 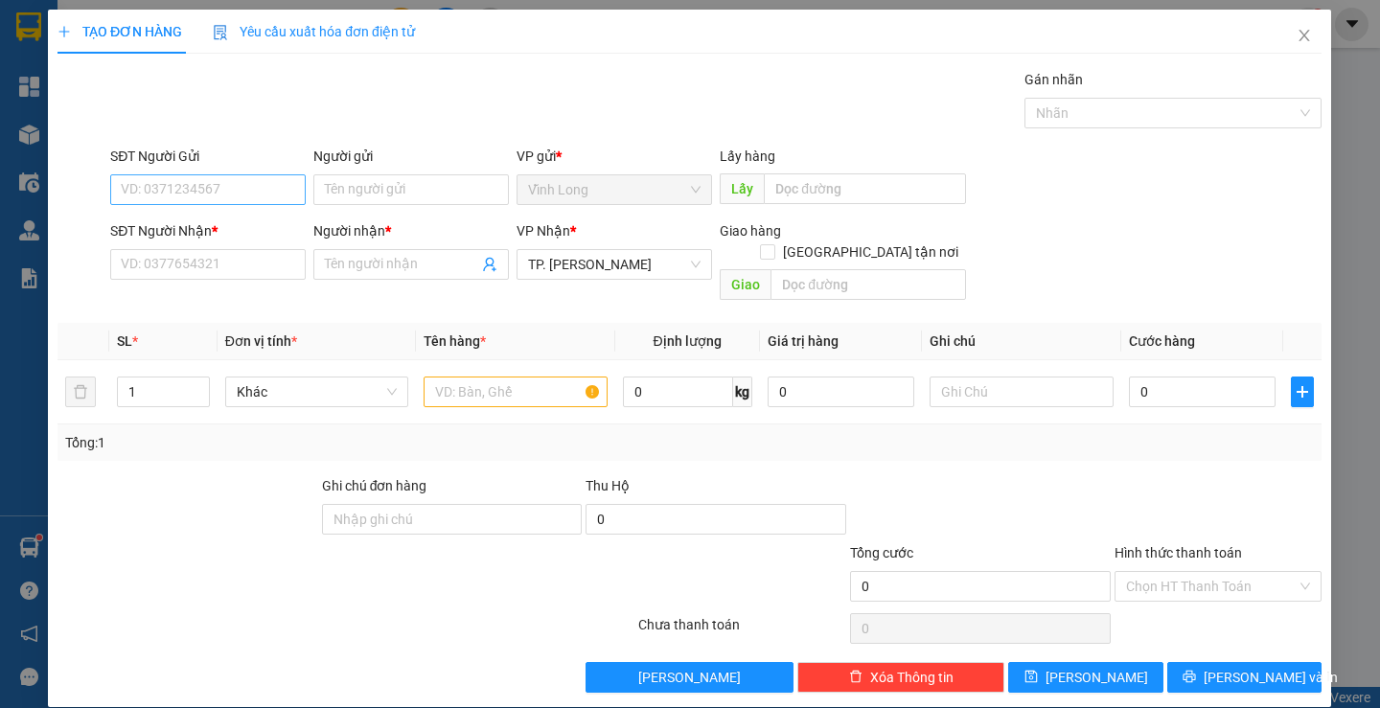 What do you see at coordinates (314, 32) in the screenshot?
I see `span: Yêu cầu xuất hóa đơn điện tử` at bounding box center [314, 32].